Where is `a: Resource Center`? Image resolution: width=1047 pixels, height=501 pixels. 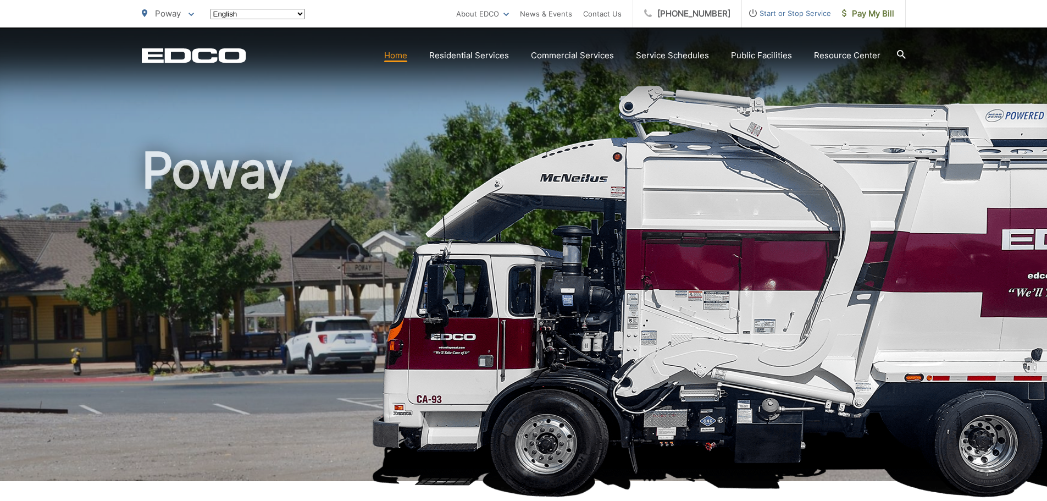
a: Resource Center is located at coordinates (847, 55).